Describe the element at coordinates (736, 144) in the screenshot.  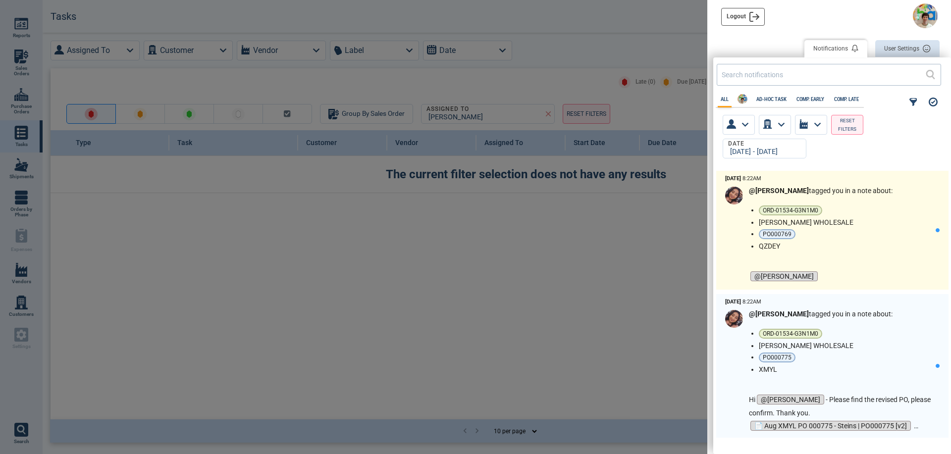
I see `legend: Date` at that location.